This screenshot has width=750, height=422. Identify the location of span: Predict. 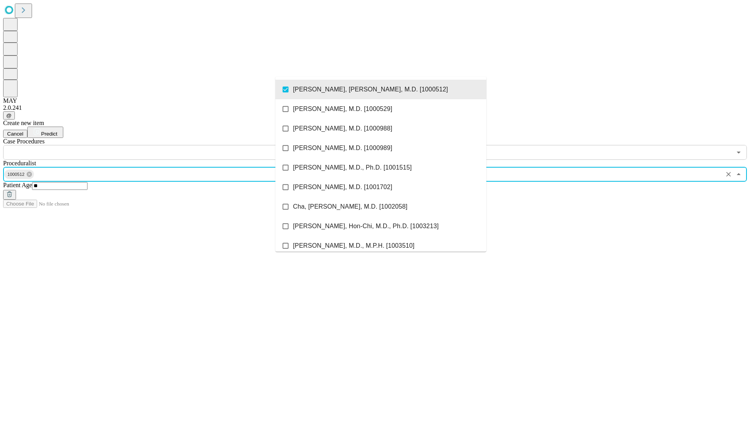
(49, 134).